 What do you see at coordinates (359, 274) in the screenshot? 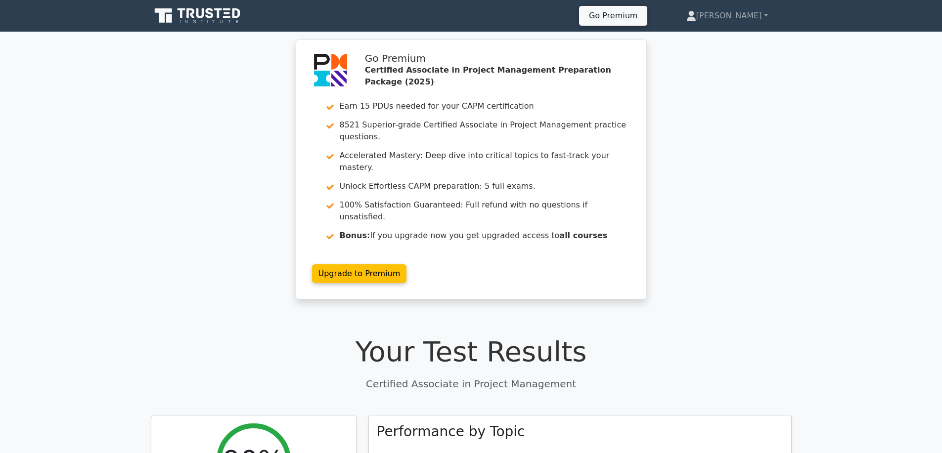
I see `a: Upgrade to Premium` at bounding box center [359, 274].